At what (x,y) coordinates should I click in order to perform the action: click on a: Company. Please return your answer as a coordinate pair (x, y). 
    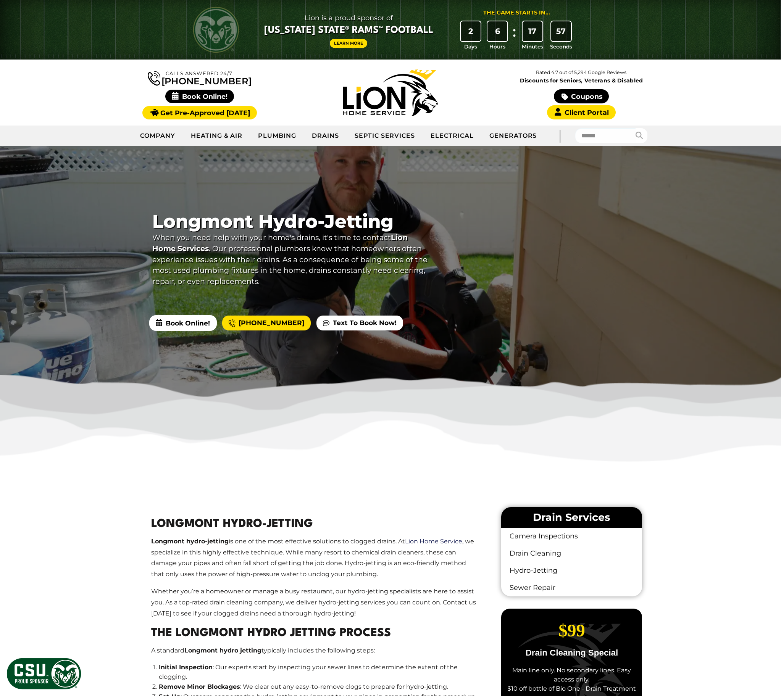
    Looking at the image, I should click on (158, 136).